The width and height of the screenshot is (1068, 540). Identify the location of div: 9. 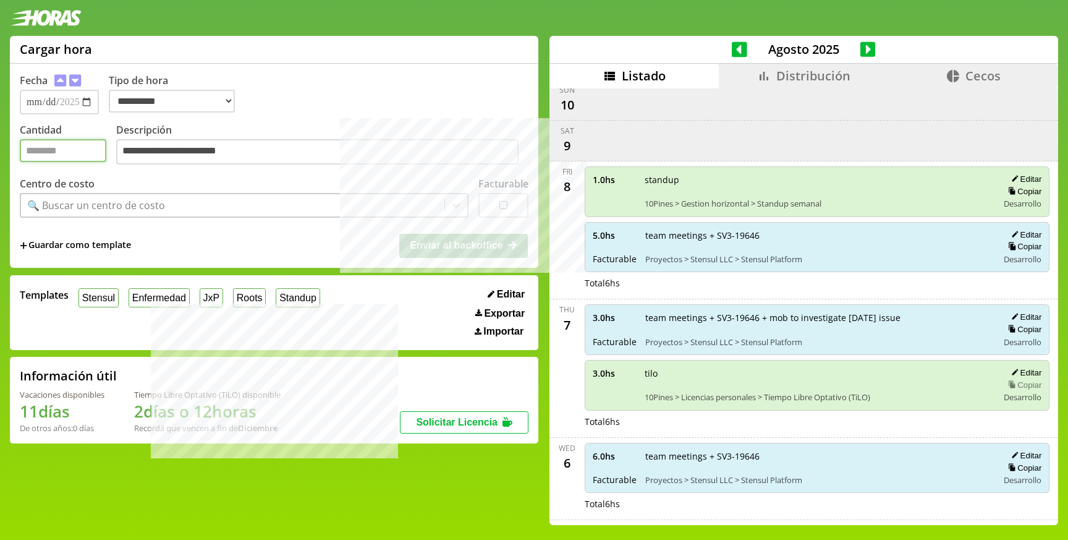
(567, 146).